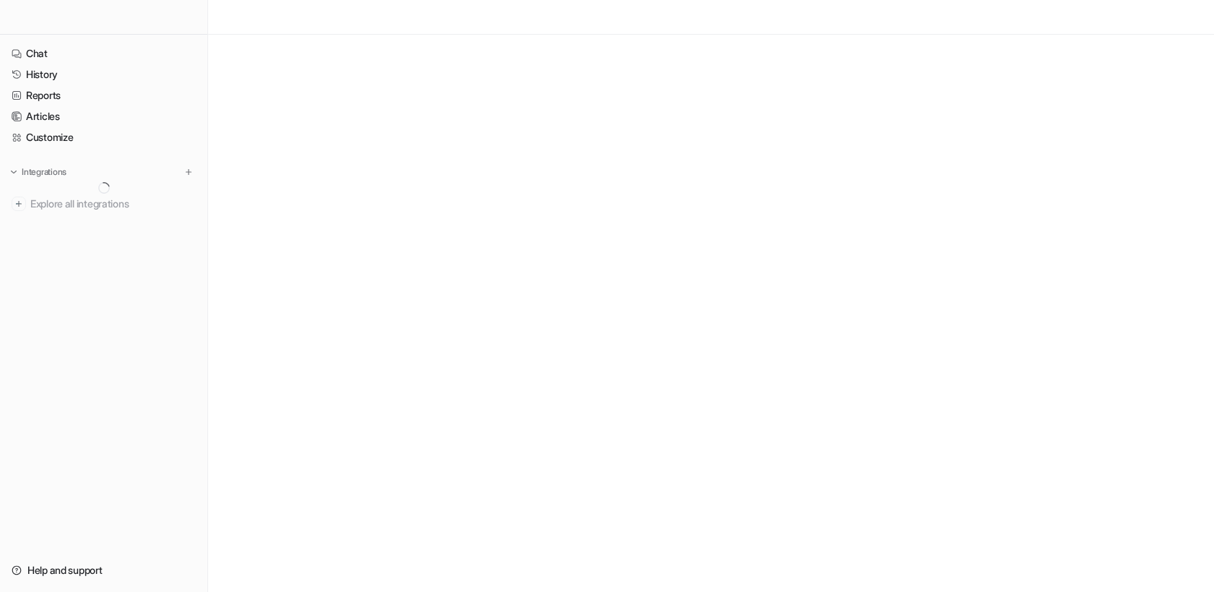 The width and height of the screenshot is (1214, 592). I want to click on a: Explore all integrations, so click(103, 204).